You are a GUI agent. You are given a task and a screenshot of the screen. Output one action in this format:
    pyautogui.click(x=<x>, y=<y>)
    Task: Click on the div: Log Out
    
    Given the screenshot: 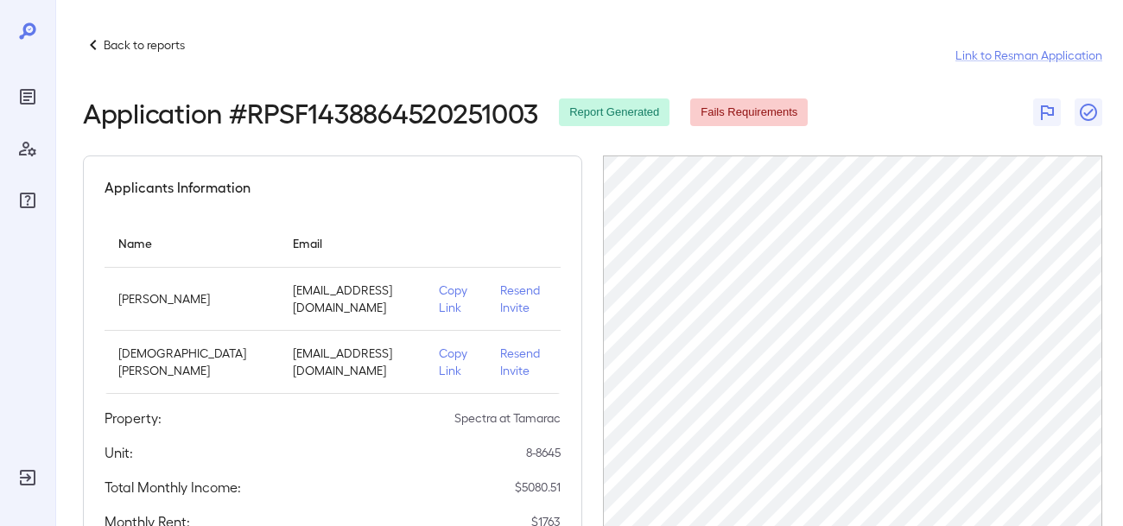 What is the action you would take?
    pyautogui.click(x=28, y=478)
    